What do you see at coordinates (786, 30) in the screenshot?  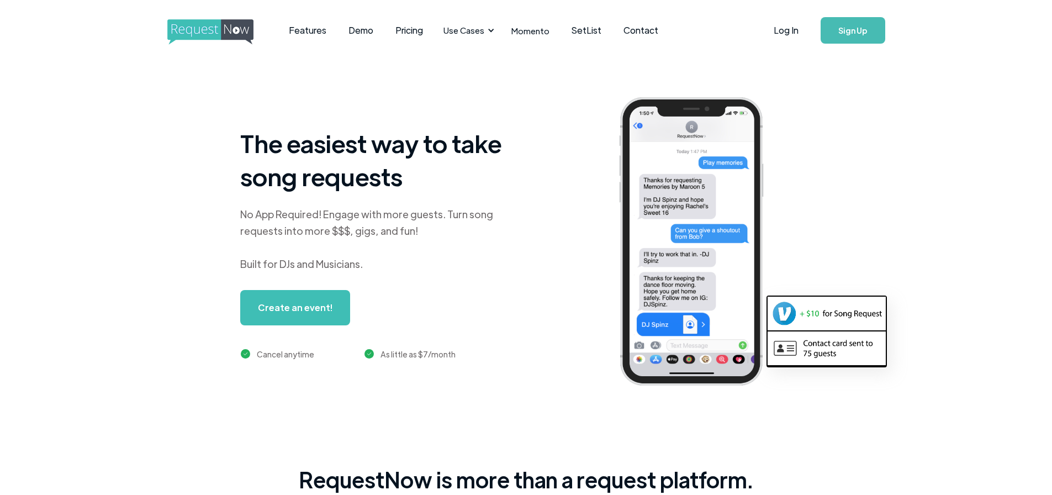 I see `a: Log In` at bounding box center [786, 30].